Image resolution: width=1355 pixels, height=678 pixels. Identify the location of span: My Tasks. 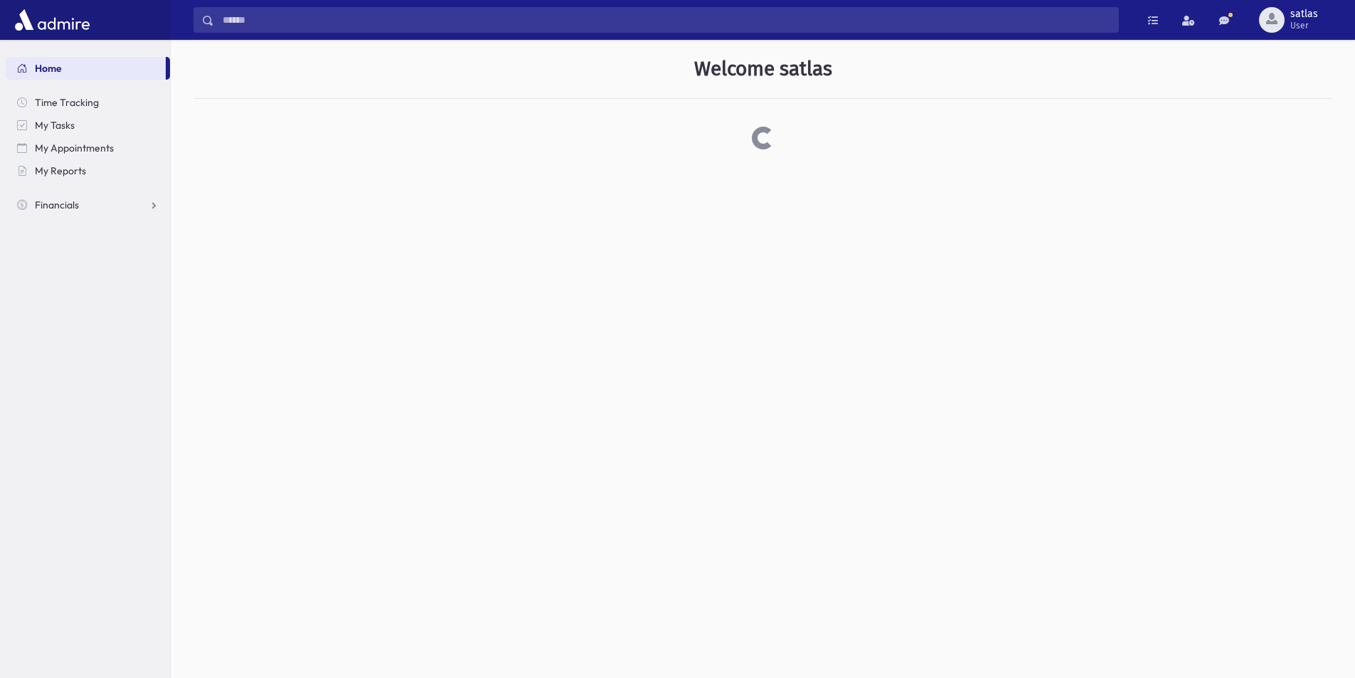
(55, 125).